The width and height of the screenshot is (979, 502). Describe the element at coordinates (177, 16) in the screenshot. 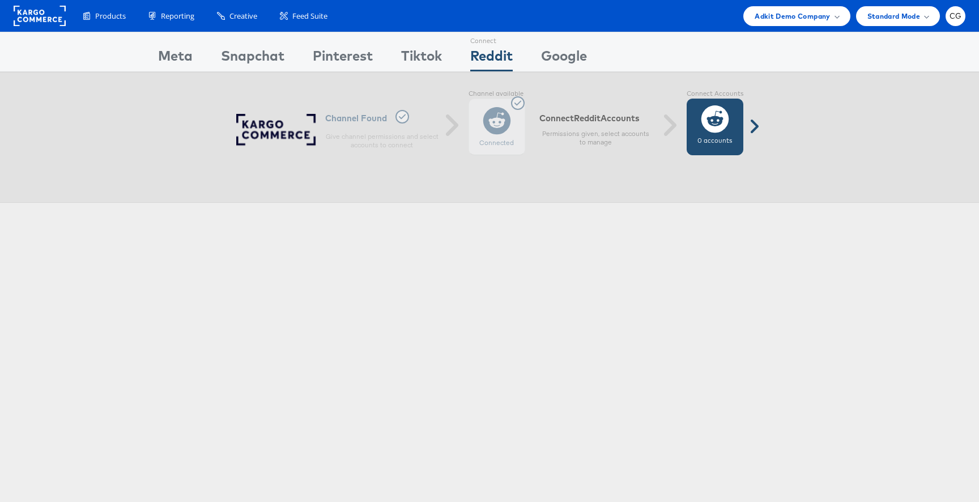

I see `span: Reporting` at that location.